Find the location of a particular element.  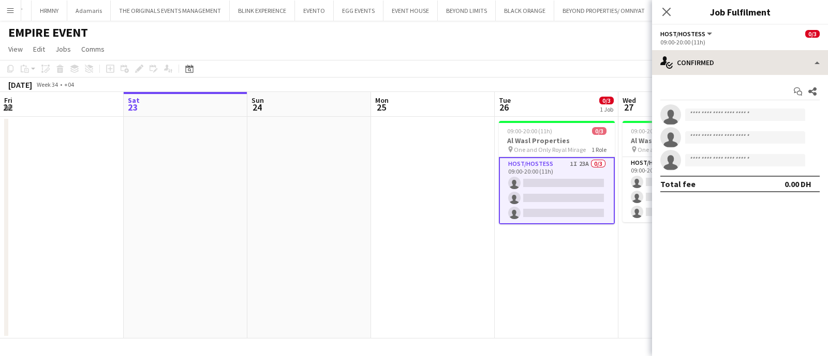

button: Adamaris is located at coordinates (89, 10).